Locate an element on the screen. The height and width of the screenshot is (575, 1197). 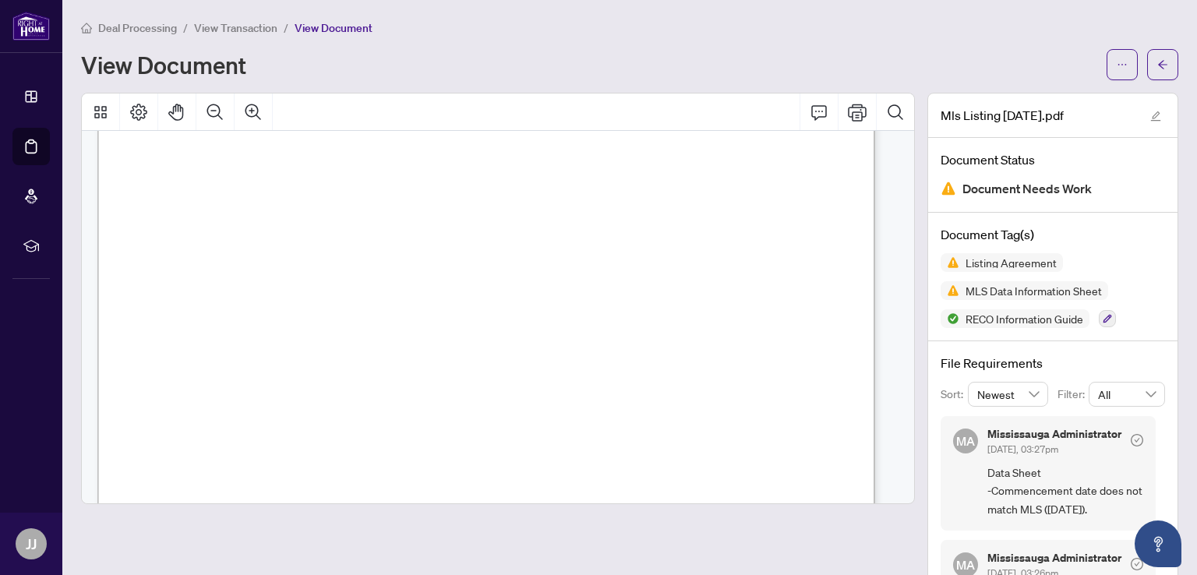
span: RECO Information Guide is located at coordinates (1024, 319).